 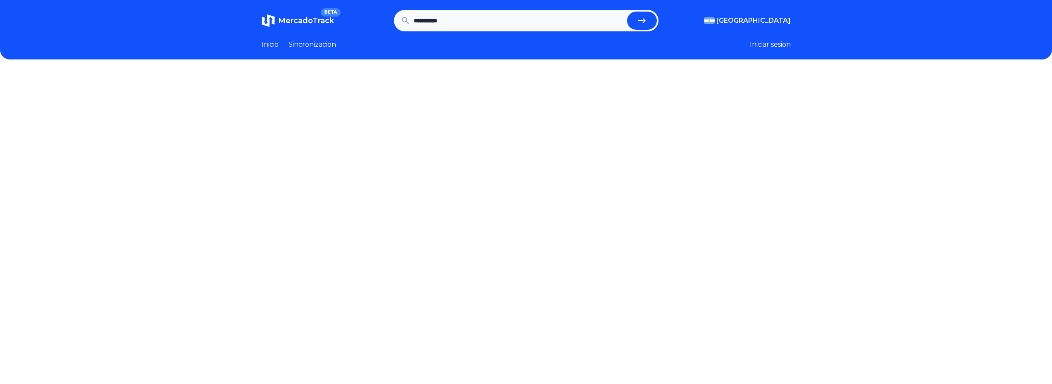 What do you see at coordinates (330, 12) in the screenshot?
I see `span: BETA` at bounding box center [330, 12].